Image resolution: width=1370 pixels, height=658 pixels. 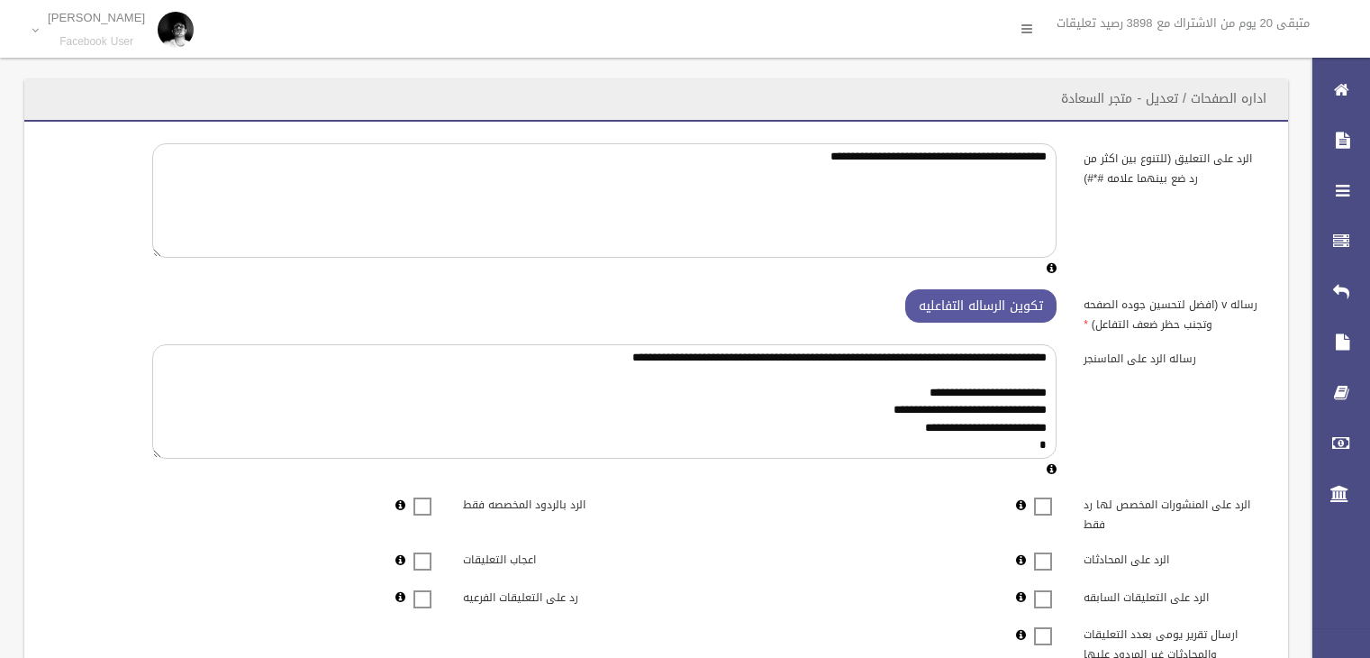 What do you see at coordinates (1174, 513) in the screenshot?
I see `label: الرد على المنشورات المخصص لها رد فقط` at bounding box center [1174, 513].